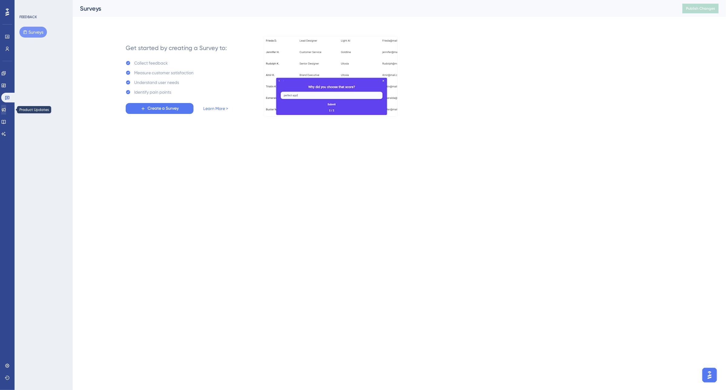 This screenshot has height=390, width=726. I want to click on div: Get started by creating a Survey to:, so click(176, 48).